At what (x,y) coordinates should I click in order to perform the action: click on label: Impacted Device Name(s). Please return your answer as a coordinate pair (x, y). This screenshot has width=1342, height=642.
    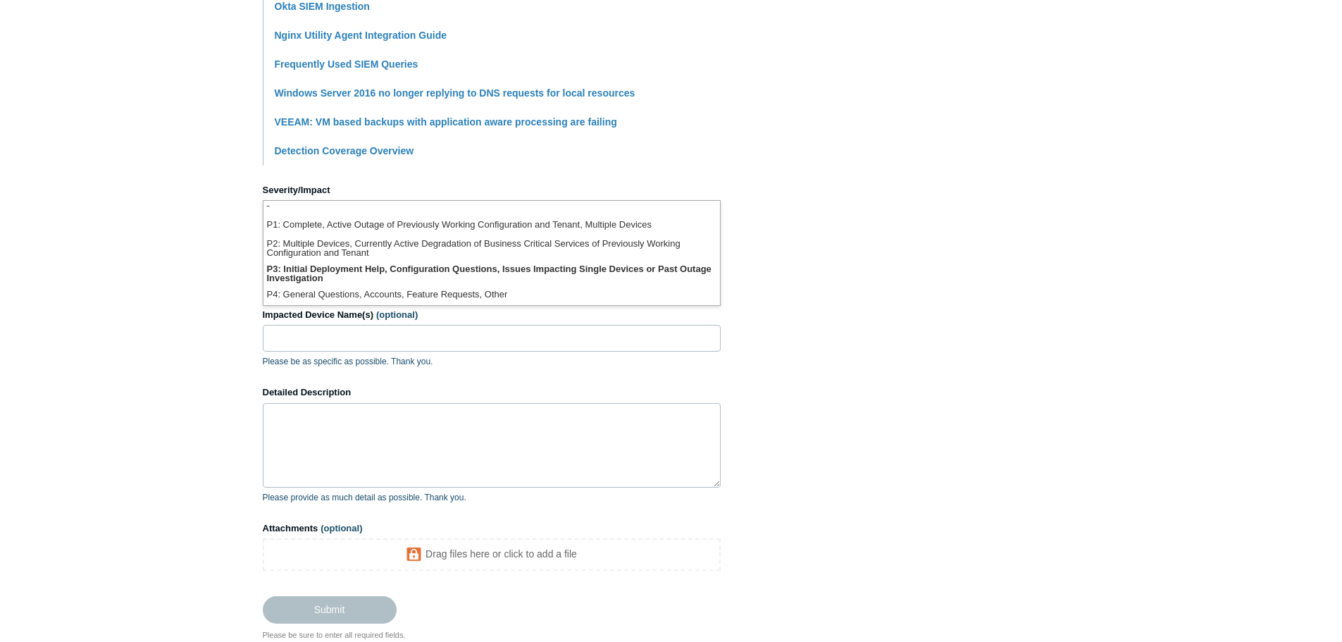
    Looking at the image, I should click on (492, 315).